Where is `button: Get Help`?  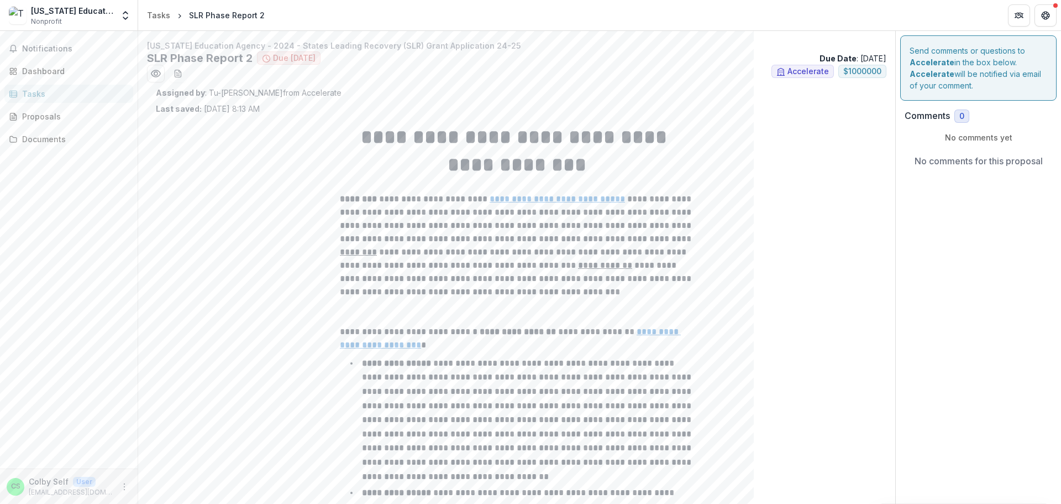
button: Get Help is located at coordinates (1046, 15).